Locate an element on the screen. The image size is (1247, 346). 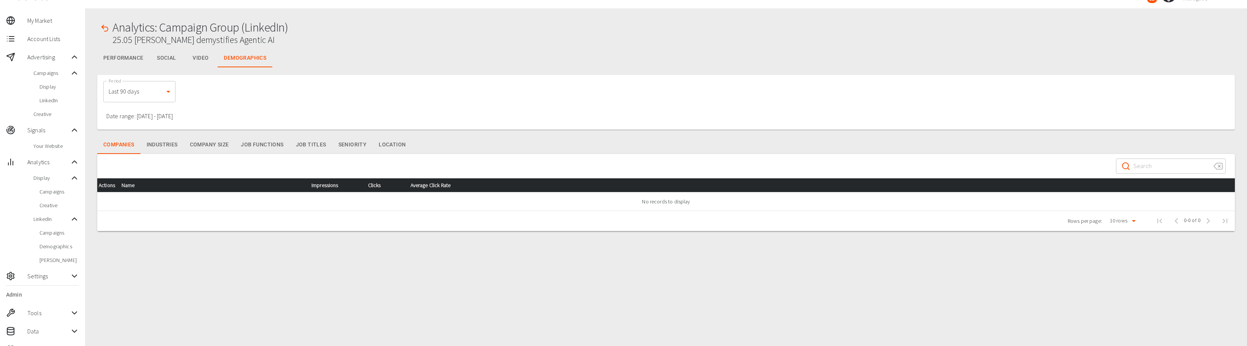
span: Name is located at coordinates (134, 185).